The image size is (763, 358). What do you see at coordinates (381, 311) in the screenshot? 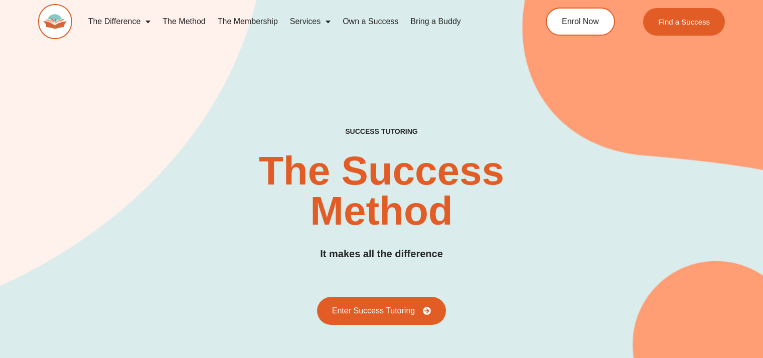
I see `a: Enter Success Tutoring` at bounding box center [381, 311].